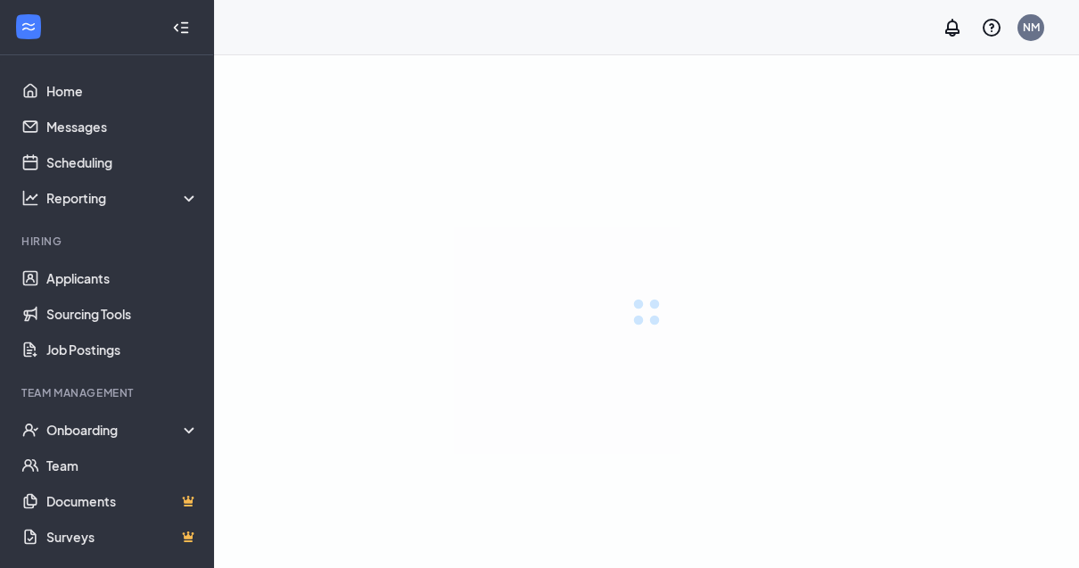 Image resolution: width=1079 pixels, height=568 pixels. What do you see at coordinates (29, 27) in the screenshot?
I see `svg: WorkstreamLogo` at bounding box center [29, 27].